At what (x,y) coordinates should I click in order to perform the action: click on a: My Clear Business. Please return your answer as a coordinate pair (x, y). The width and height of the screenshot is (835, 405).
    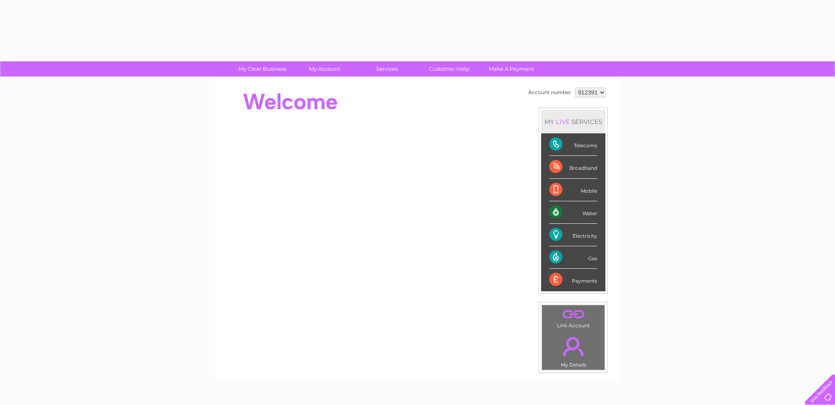
    Looking at the image, I should click on (262, 69).